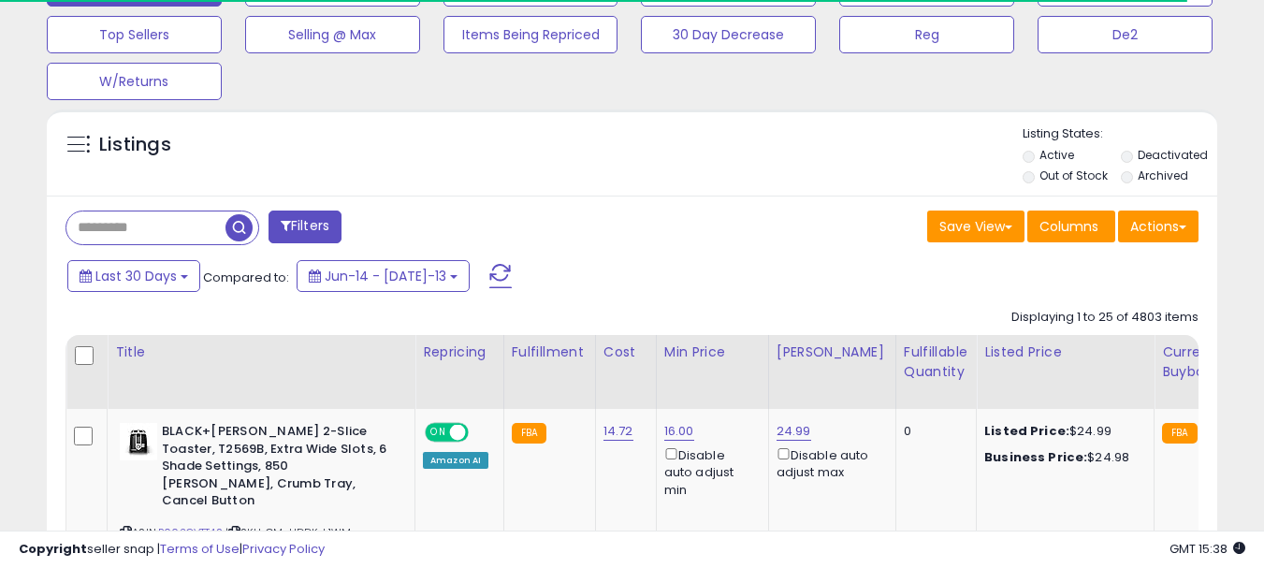 The image size is (1264, 568). I want to click on div: Fulfillable Quantity, so click(935, 362).